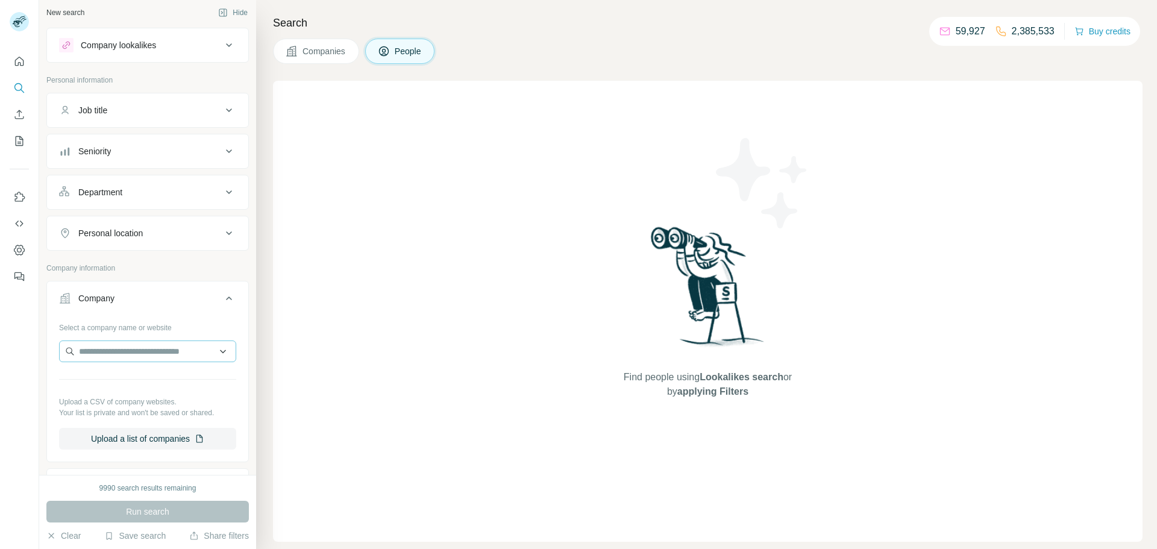 This screenshot has width=1157, height=549. What do you see at coordinates (19, 250) in the screenshot?
I see `button: Dashboard` at bounding box center [19, 250].